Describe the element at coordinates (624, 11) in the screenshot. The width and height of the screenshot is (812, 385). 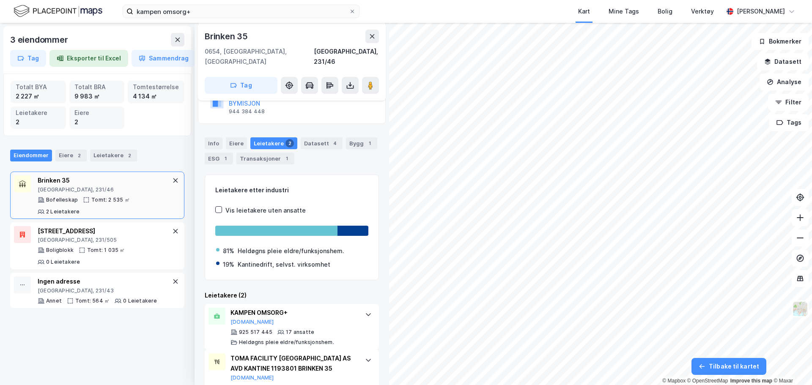
I see `div: Mine Tags` at that location.